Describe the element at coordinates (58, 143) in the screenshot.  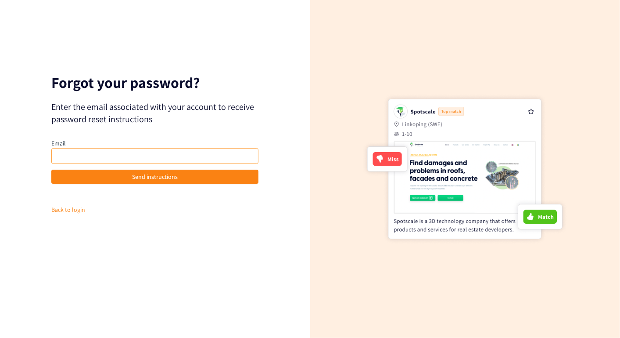
I see `label: Email` at that location.